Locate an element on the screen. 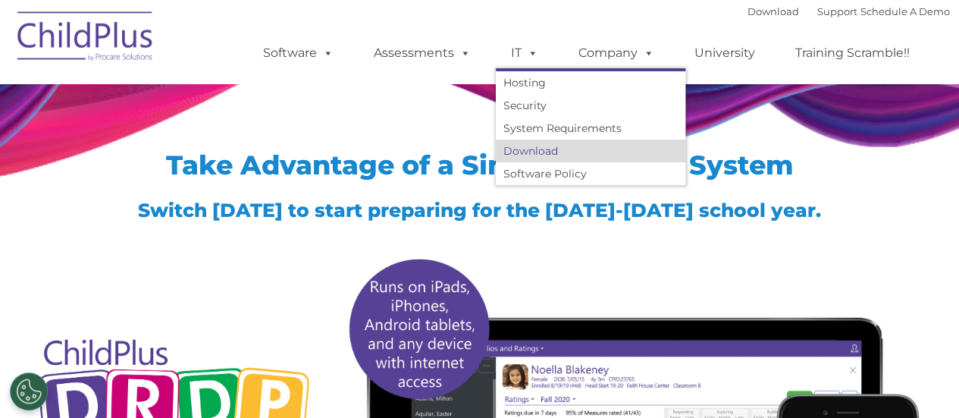 Image resolution: width=959 pixels, height=418 pixels. a: Schedule A Demo is located at coordinates (905, 11).